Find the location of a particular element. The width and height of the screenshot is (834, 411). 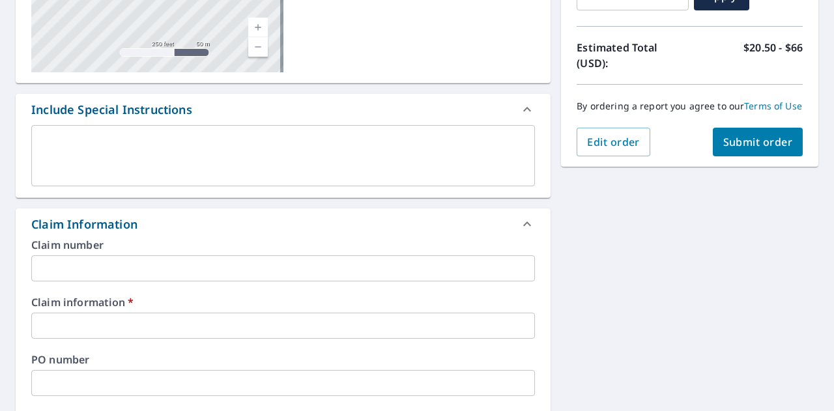

button: Edit order is located at coordinates (613, 142).